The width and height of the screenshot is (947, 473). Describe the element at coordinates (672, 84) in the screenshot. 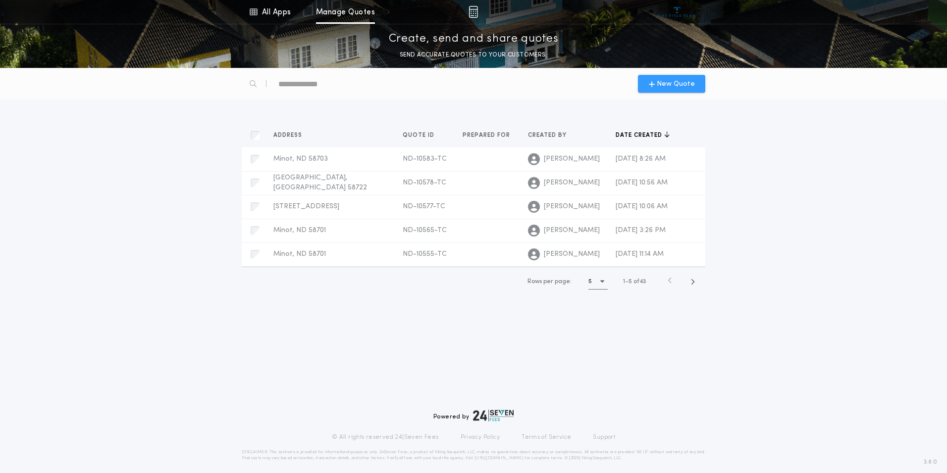

I see `button: New Quote` at that location.